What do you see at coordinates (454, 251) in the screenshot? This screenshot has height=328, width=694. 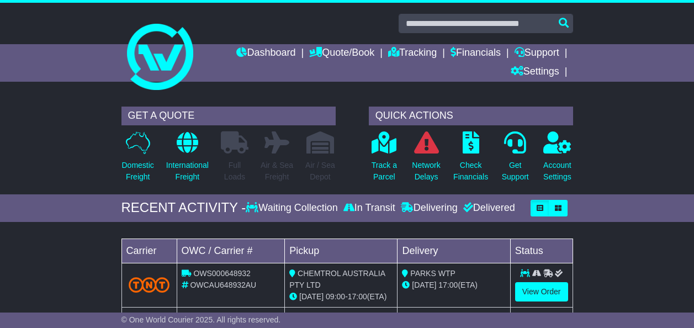 I see `td: Delivery` at bounding box center [454, 251].